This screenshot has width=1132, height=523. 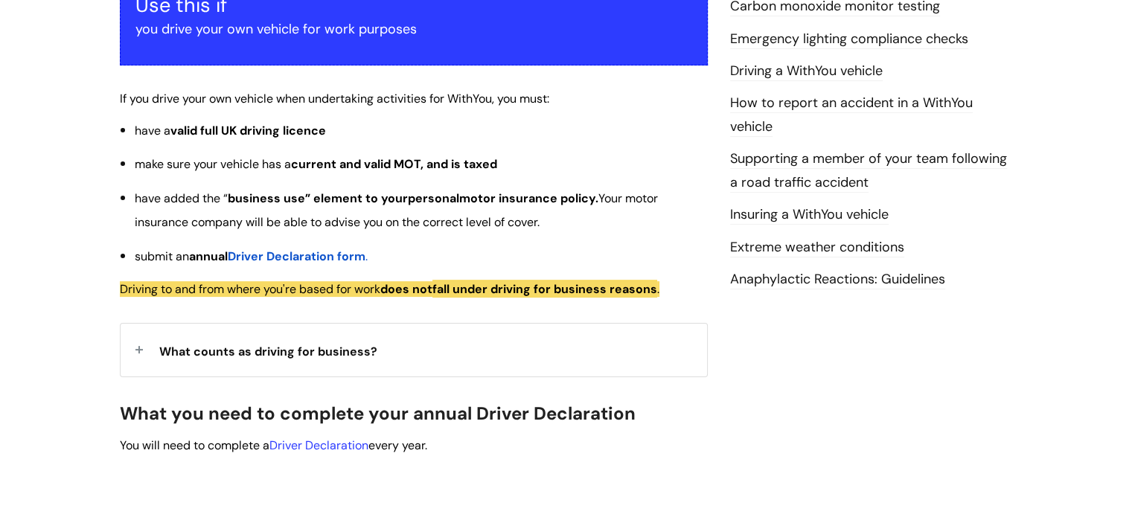 I want to click on span: Driver Declaration form, so click(x=296, y=256).